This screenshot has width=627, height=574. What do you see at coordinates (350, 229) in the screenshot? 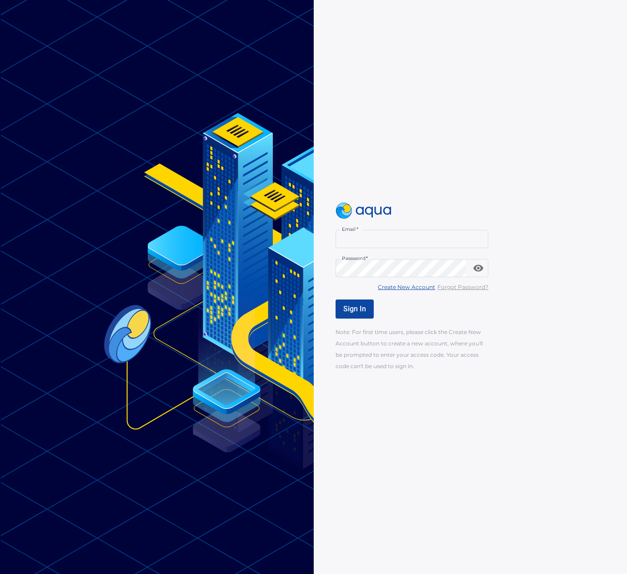
I see `label: Email` at bounding box center [350, 229].